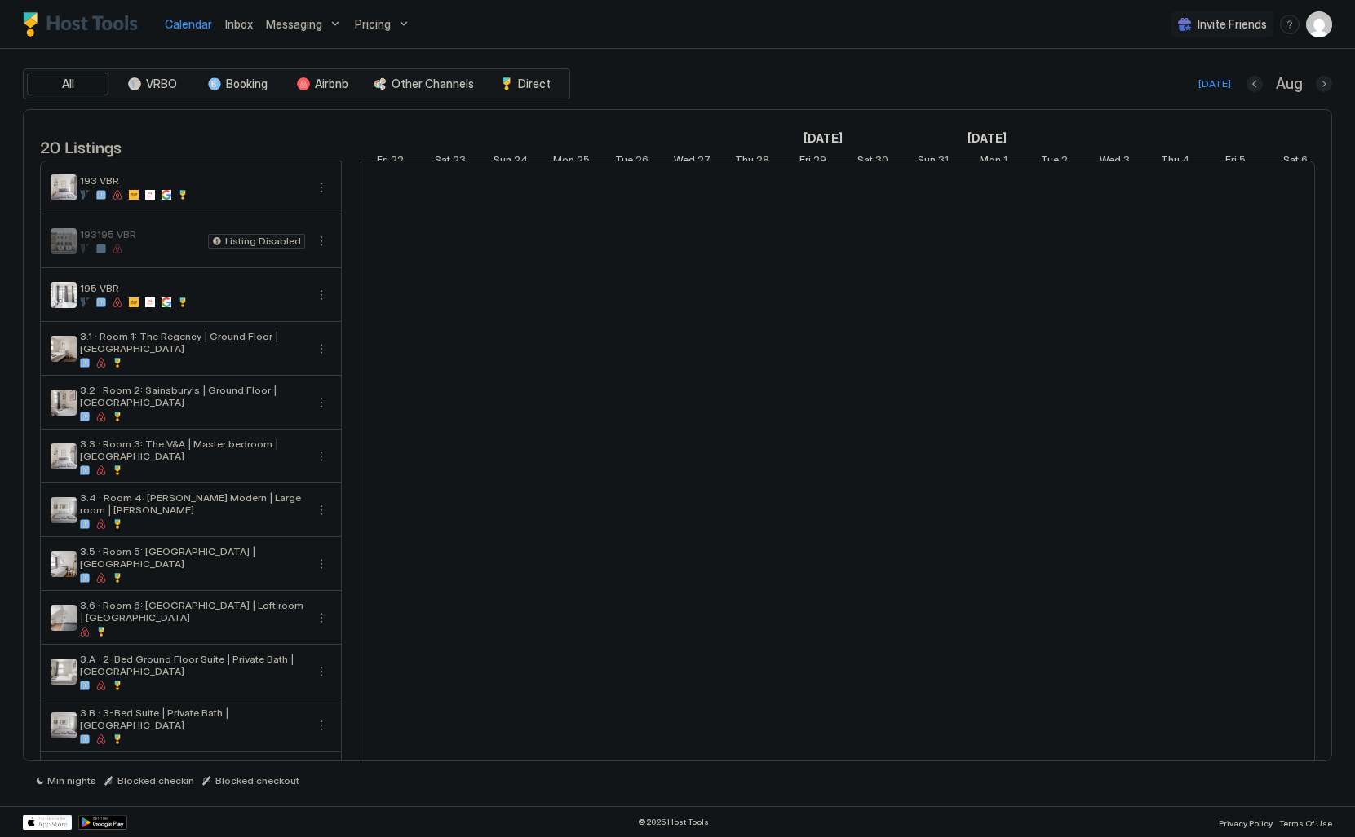 The height and width of the screenshot is (837, 1355). I want to click on span: Pricing, so click(373, 24).